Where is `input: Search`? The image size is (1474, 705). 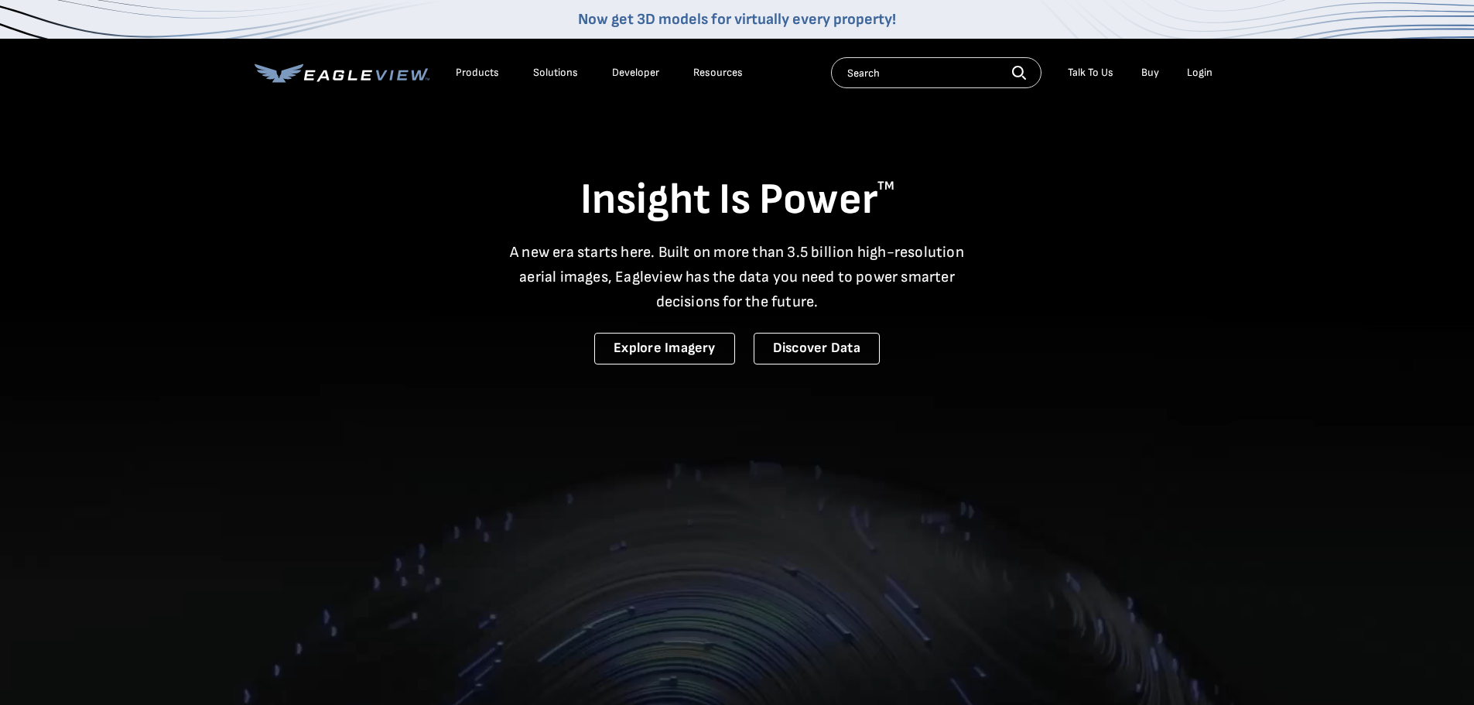 input: Search is located at coordinates (936, 73).